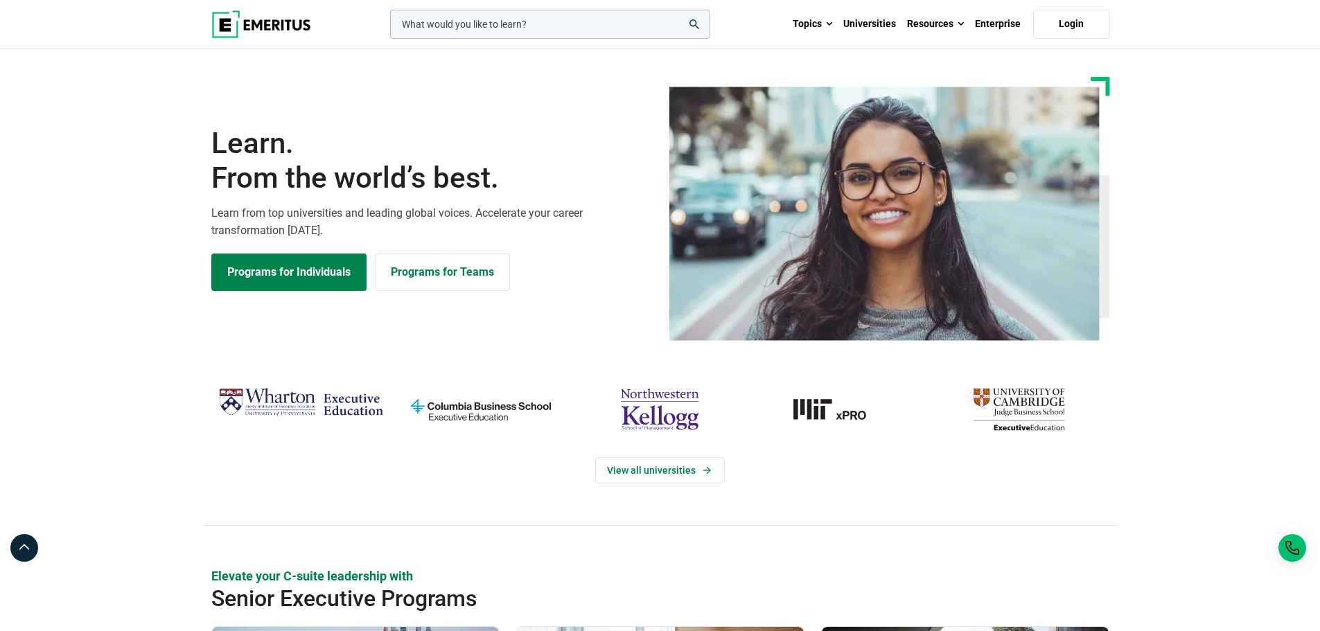 The width and height of the screenshot is (1320, 631). Describe the element at coordinates (1018, 409) in the screenshot. I see `a: cambridge-judge-business-school` at that location.